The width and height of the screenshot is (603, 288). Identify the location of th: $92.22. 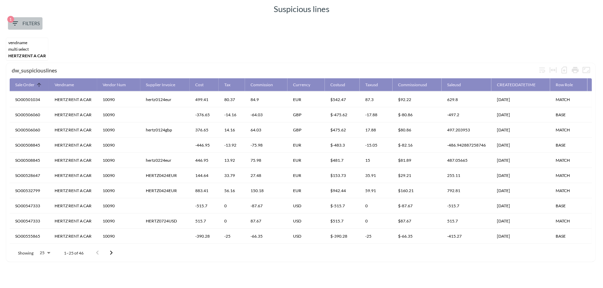
(417, 100).